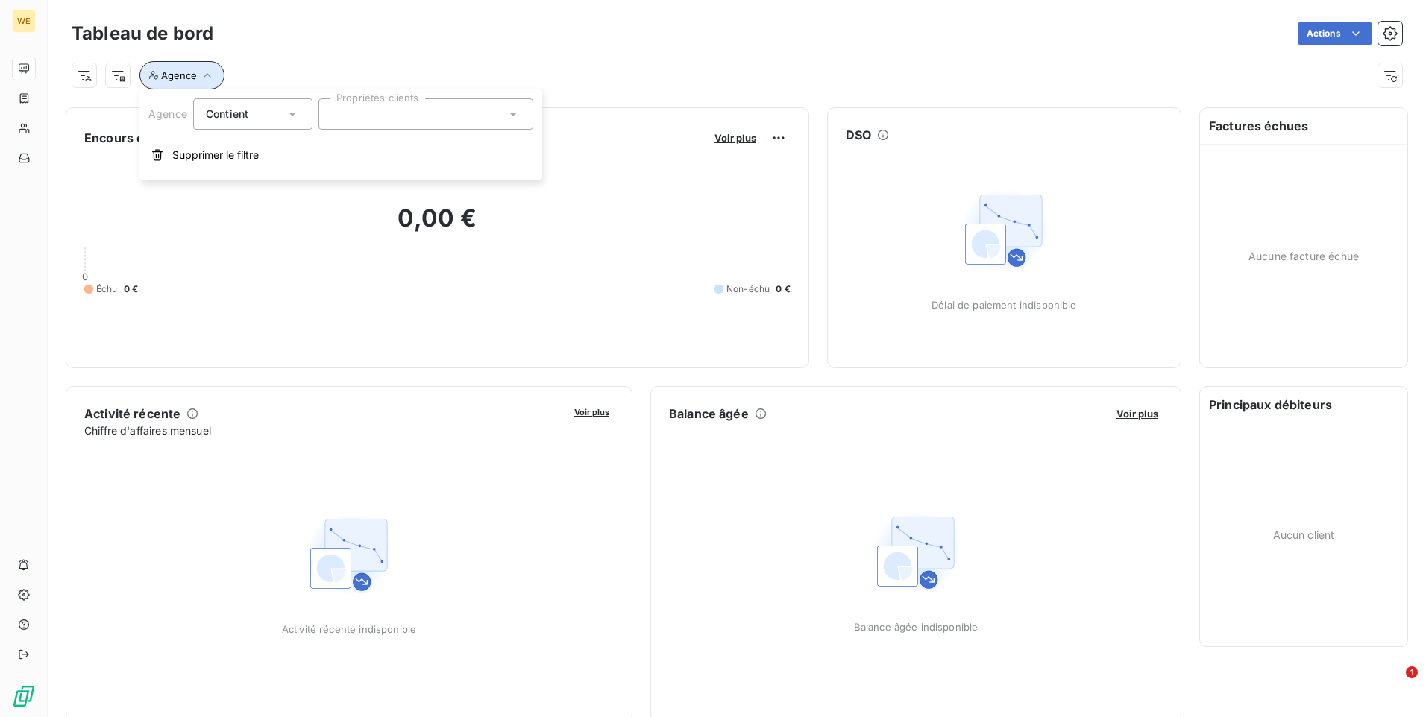 Image resolution: width=1426 pixels, height=717 pixels. I want to click on button: Agence, so click(182, 75).